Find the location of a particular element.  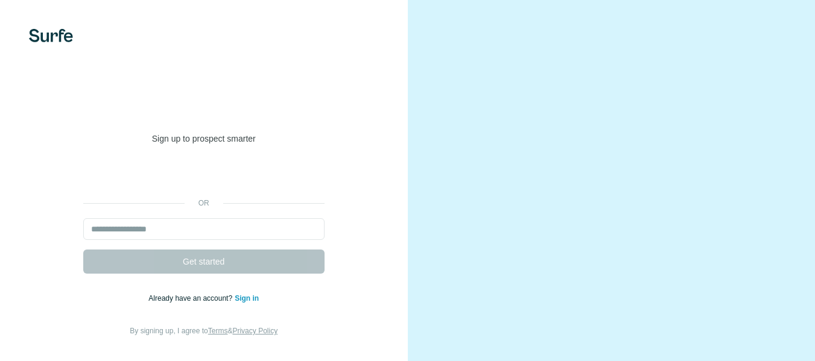

img: Surfe's logo is located at coordinates (51, 36).